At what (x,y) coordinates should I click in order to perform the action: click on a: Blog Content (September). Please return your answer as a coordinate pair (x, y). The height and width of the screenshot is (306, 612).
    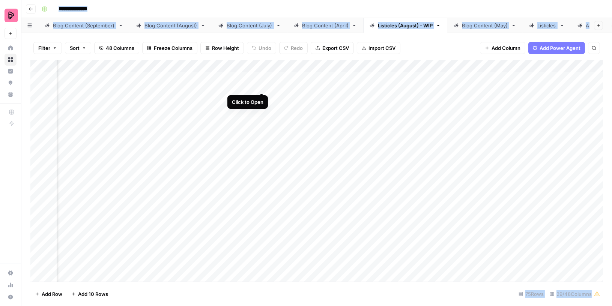
    Looking at the image, I should click on (84, 26).